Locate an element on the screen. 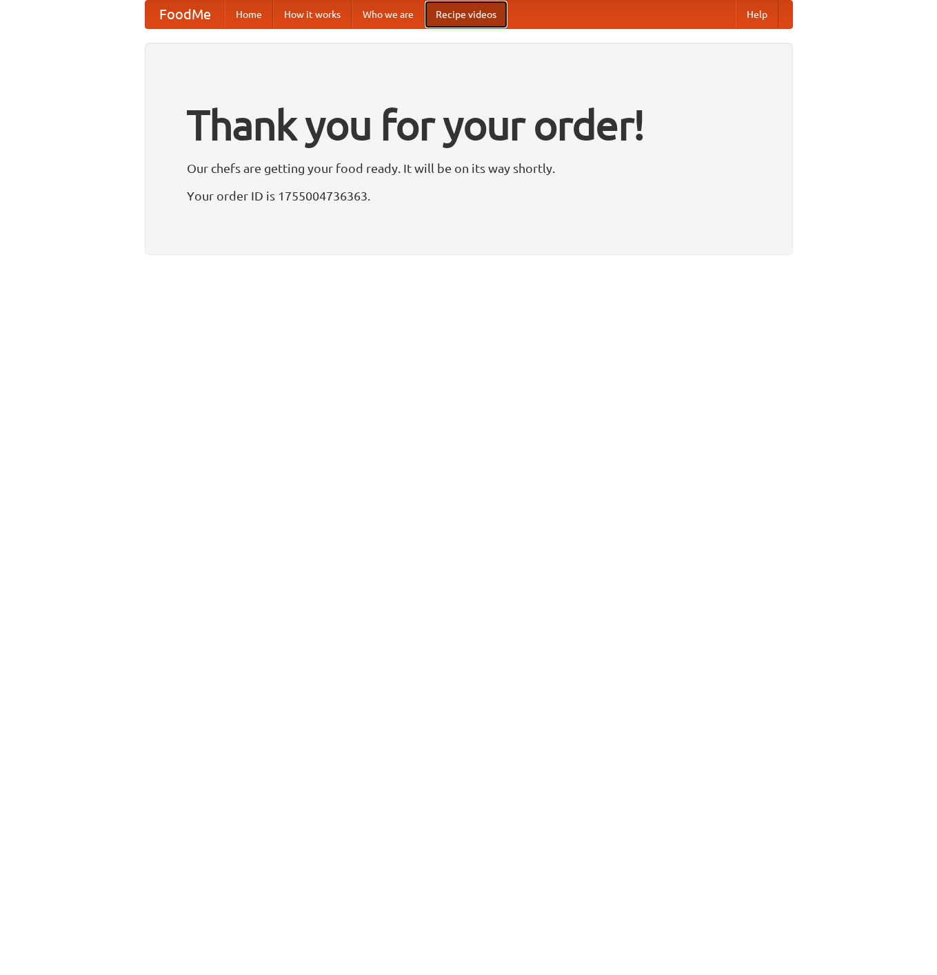 The image size is (937, 975). p: Your order ID is 1755004736363. is located at coordinates (469, 196).